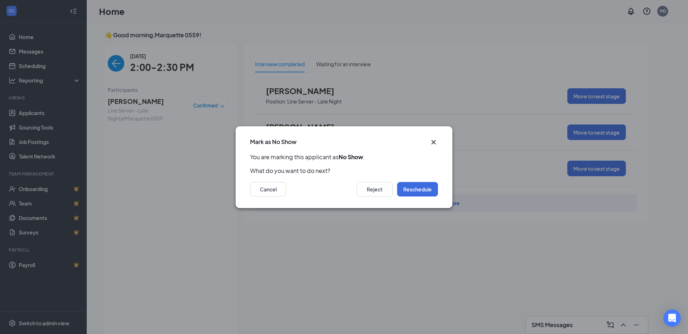  I want to click on button: Reschedule, so click(418, 189).